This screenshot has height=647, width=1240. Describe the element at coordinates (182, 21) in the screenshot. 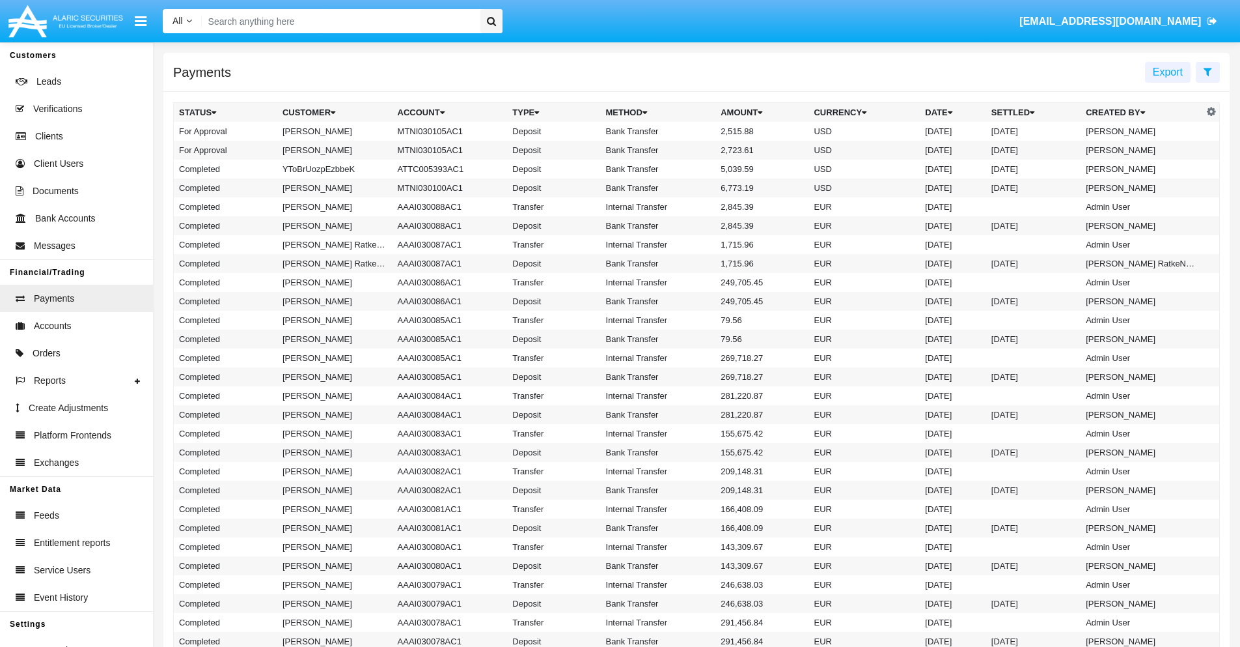

I see `a: All` at that location.